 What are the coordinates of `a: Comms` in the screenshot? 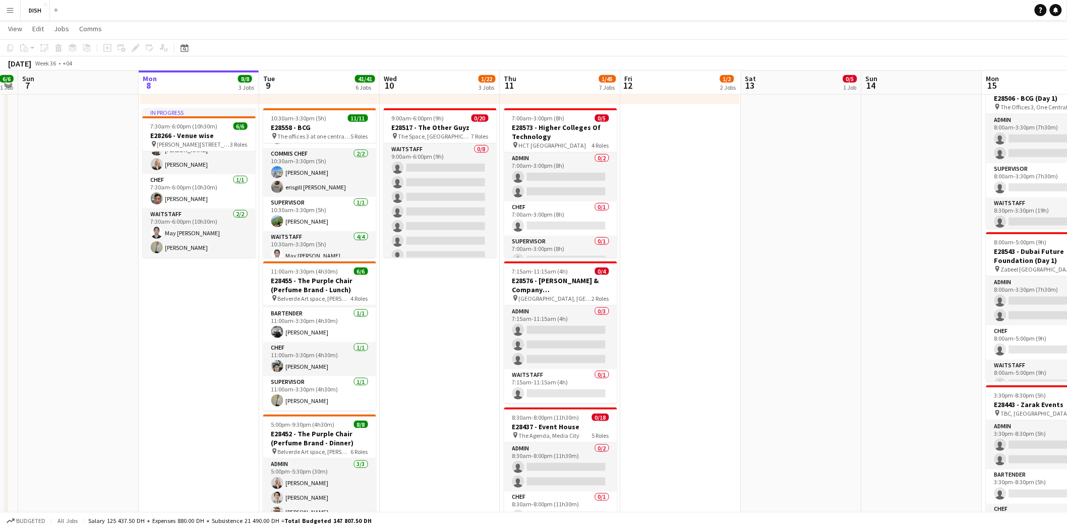 It's located at (90, 29).